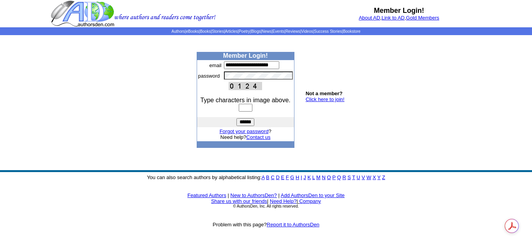  Describe the element at coordinates (379, 177) in the screenshot. I see `a: Y` at that location.